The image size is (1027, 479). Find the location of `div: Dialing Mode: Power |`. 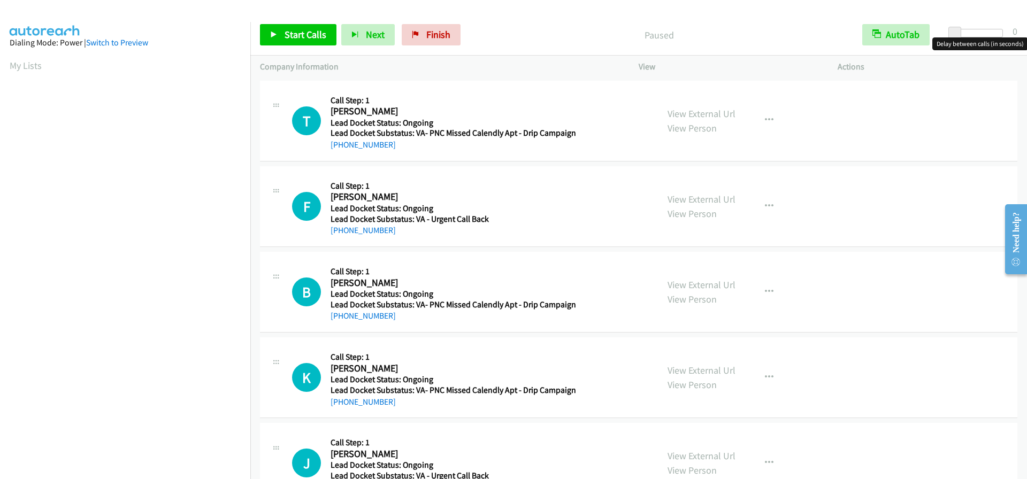

div: Dialing Mode: Power | is located at coordinates (125, 43).